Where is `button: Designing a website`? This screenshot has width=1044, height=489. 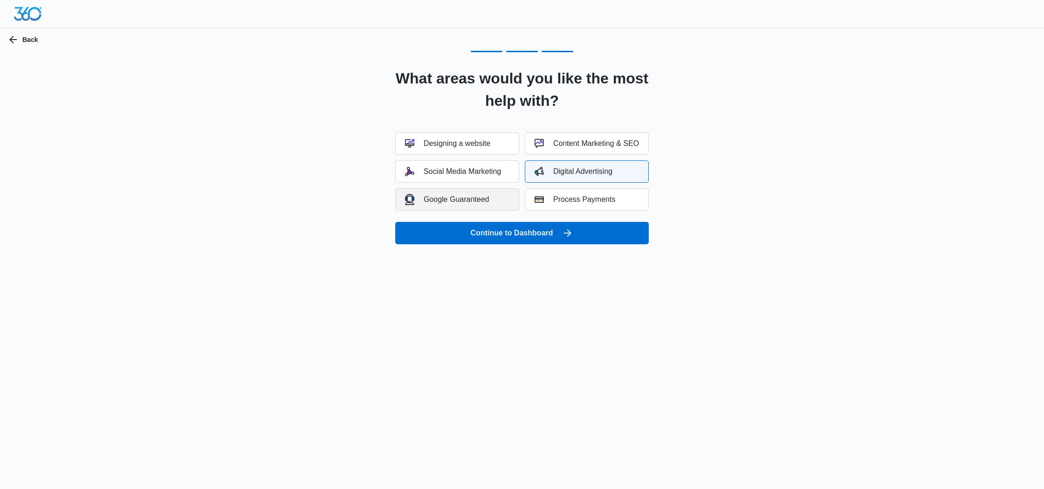
button: Designing a website is located at coordinates (457, 144).